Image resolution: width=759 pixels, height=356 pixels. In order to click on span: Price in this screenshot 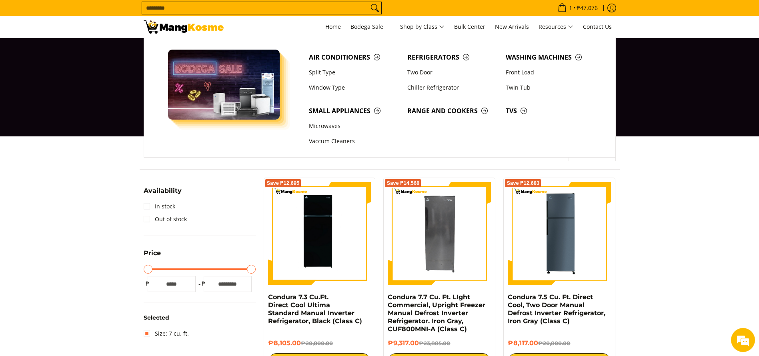, I will do `click(152, 253)`.